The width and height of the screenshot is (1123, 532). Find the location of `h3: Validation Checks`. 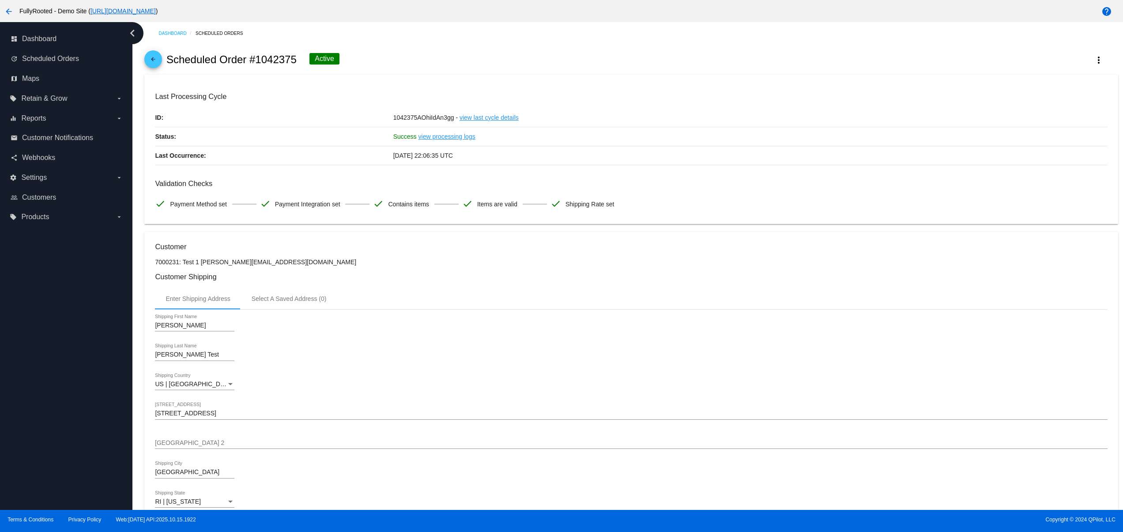

h3: Validation Checks is located at coordinates (631, 183).